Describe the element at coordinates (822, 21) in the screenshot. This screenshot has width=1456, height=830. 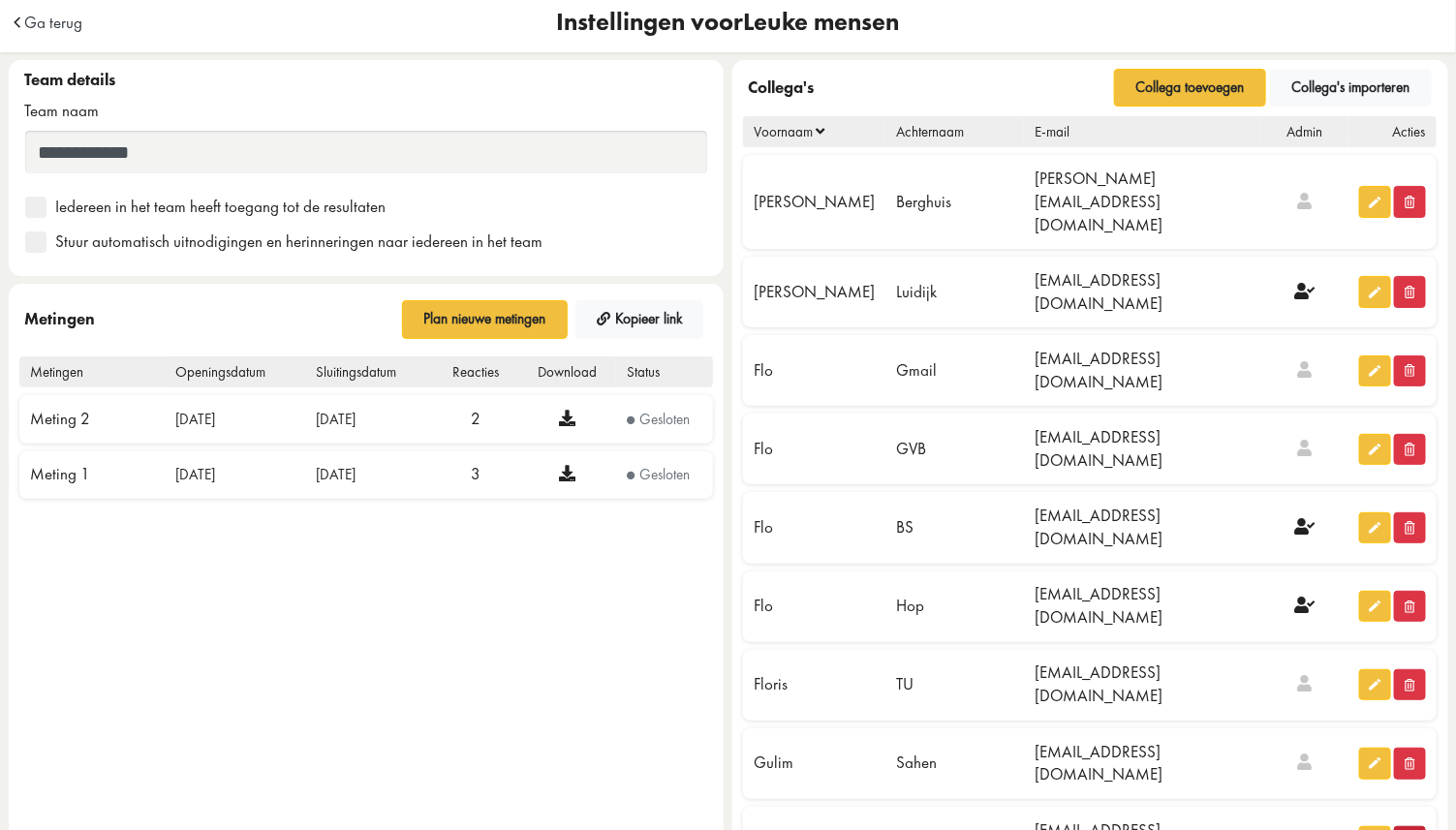
I see `span: Leuke mensen` at that location.